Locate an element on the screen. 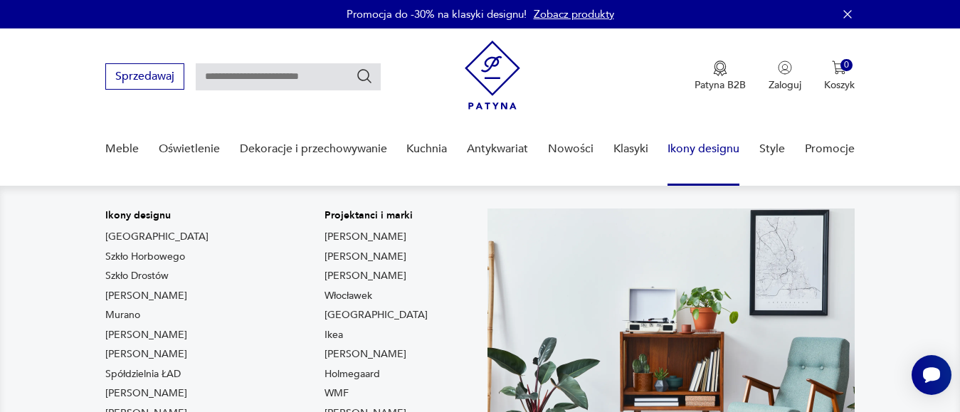 Image resolution: width=960 pixels, height=412 pixels. a: Oświetlenie is located at coordinates (189, 149).